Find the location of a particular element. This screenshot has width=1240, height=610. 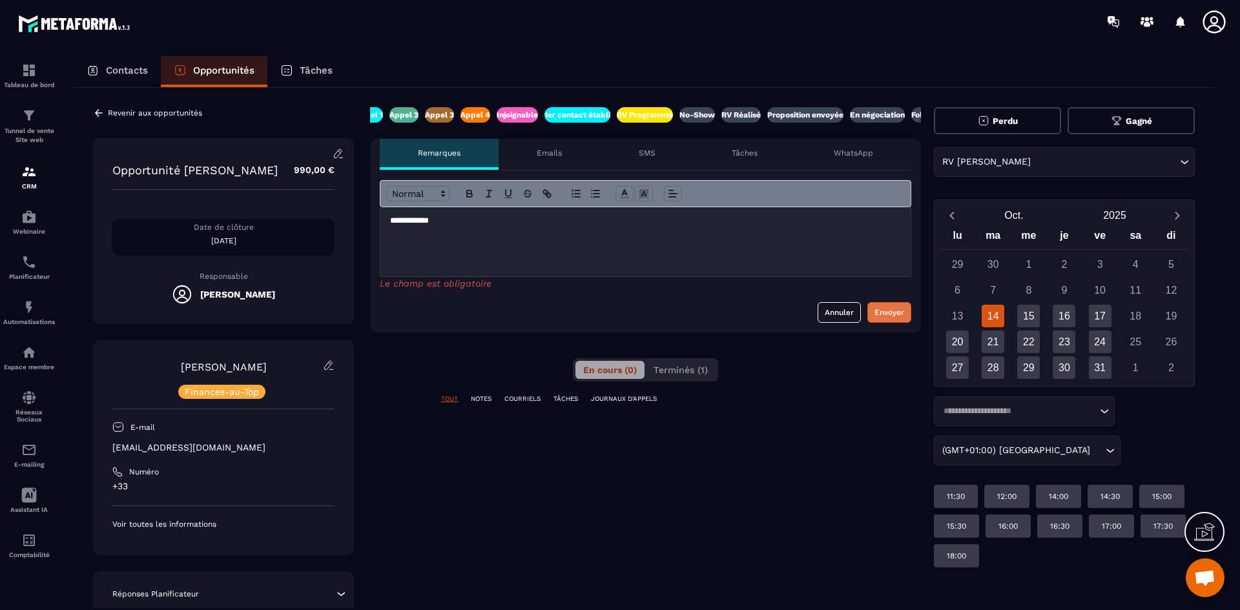

p: Appel 4 is located at coordinates (475, 115).